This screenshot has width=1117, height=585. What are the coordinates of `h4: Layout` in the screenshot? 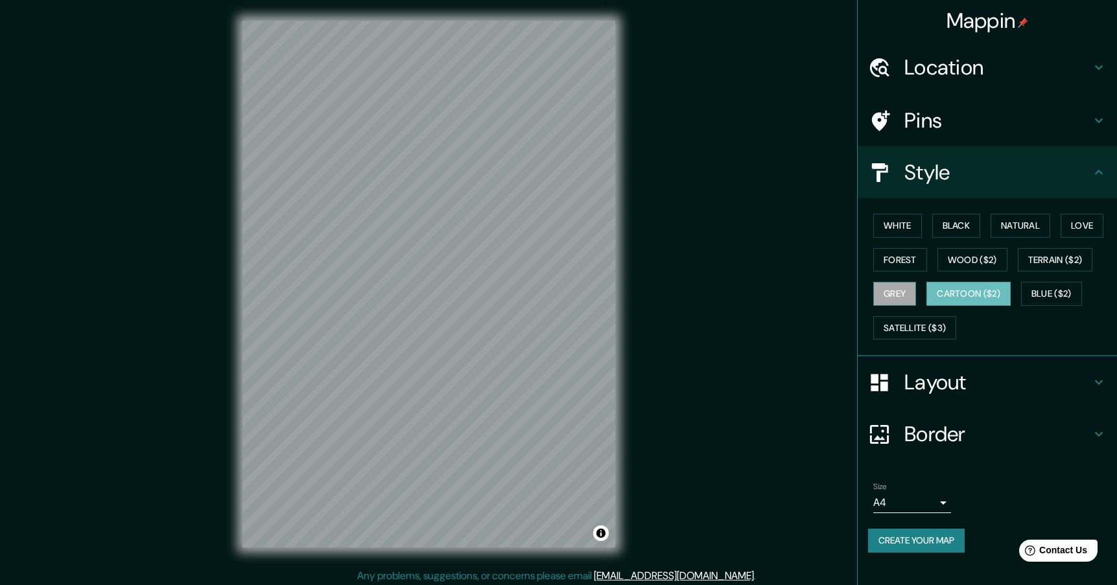 It's located at (997, 382).